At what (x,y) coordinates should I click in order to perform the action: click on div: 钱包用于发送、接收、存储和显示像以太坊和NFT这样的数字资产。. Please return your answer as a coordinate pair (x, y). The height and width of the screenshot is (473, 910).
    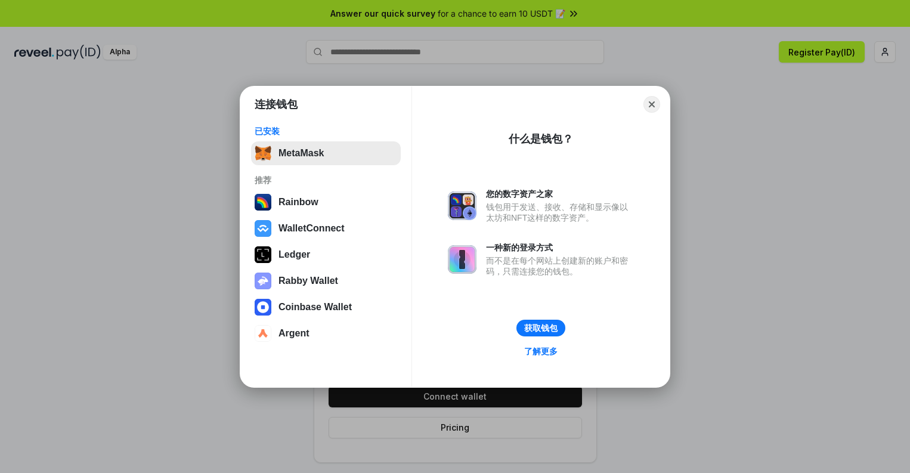
    Looking at the image, I should click on (560, 212).